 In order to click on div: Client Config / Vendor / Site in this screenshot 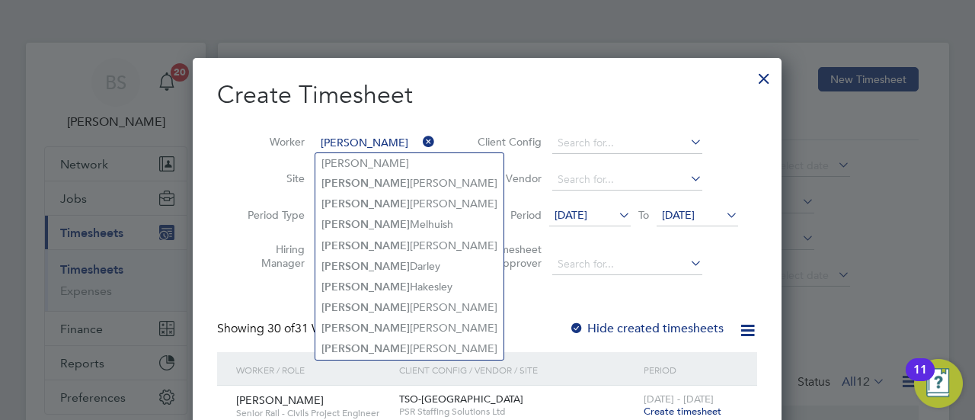, I will do `click(517, 369)`.